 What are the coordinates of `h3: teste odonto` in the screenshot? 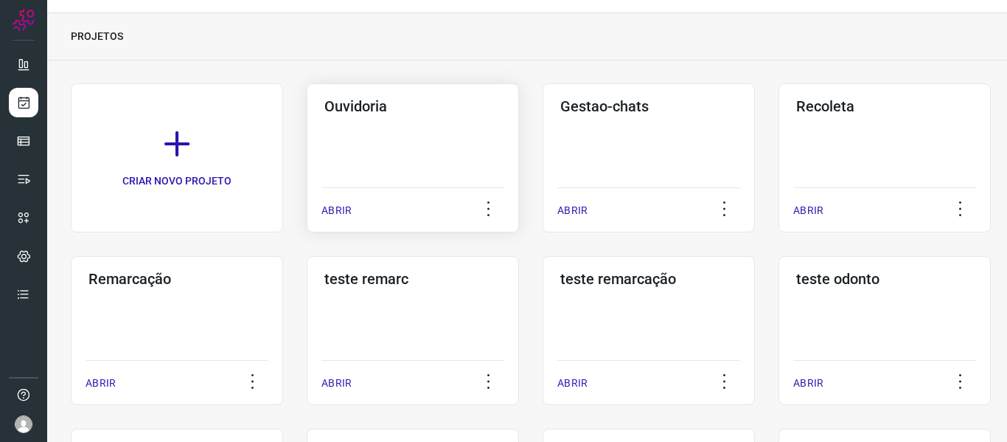 It's located at (885, 279).